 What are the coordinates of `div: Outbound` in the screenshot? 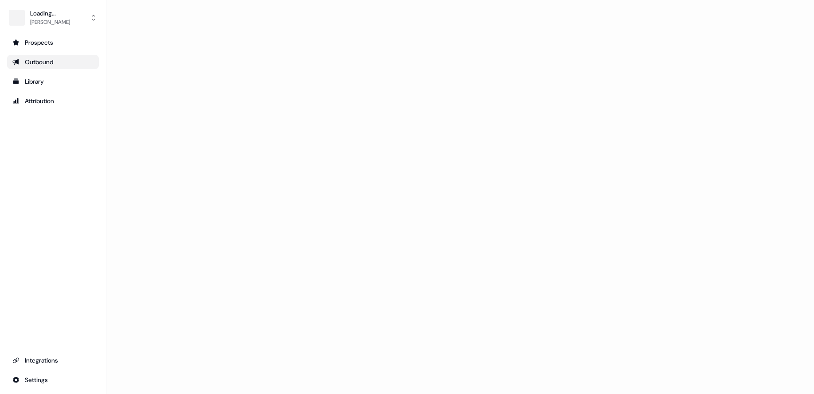 It's located at (53, 62).